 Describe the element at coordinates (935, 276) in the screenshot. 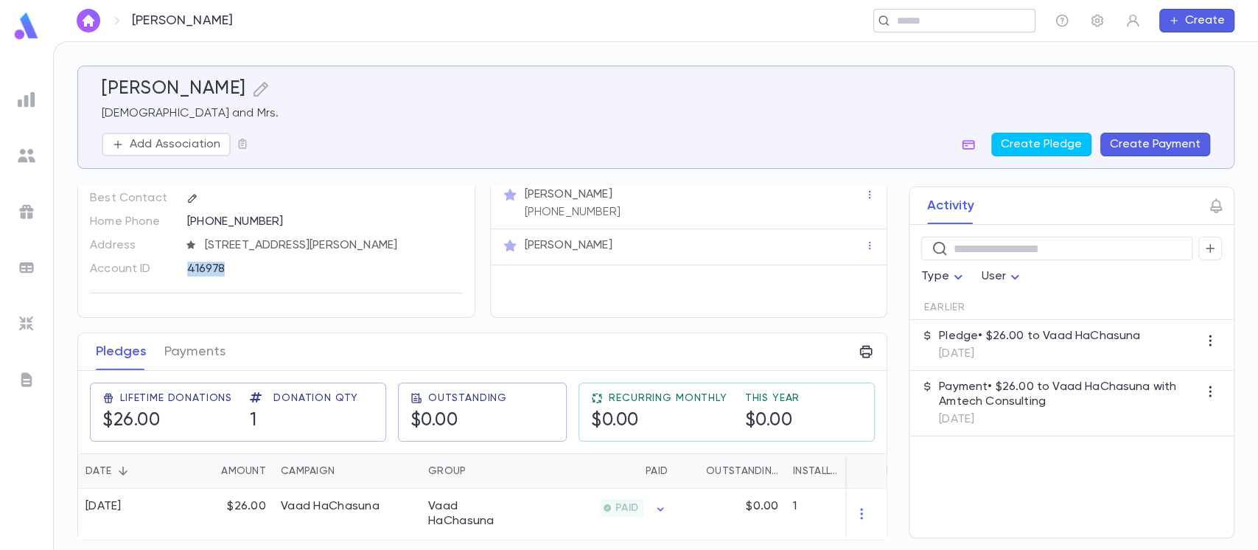

I see `span: Type` at that location.